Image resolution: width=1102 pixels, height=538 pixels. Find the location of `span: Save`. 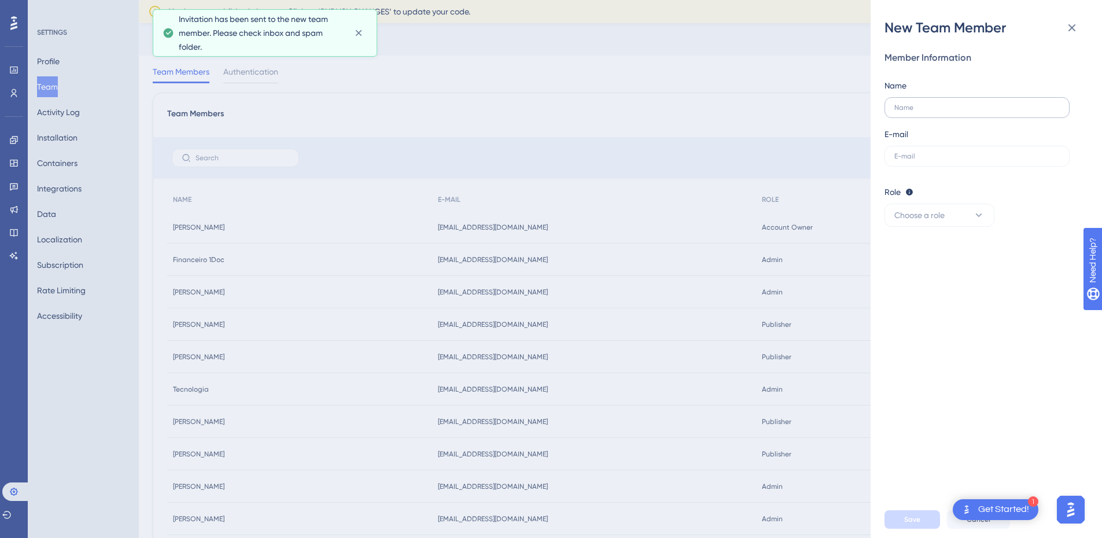

span: Save is located at coordinates (912, 519).